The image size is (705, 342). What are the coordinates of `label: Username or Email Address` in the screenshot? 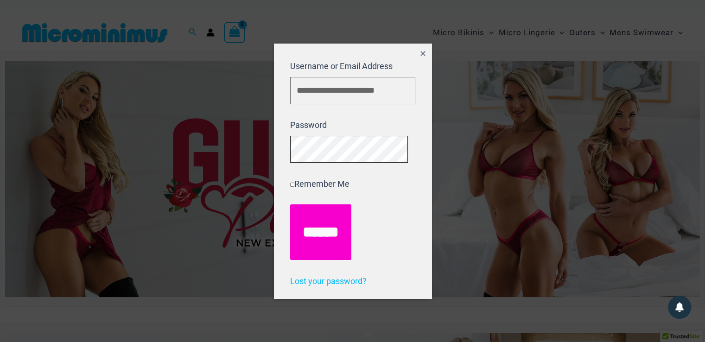 It's located at (341, 66).